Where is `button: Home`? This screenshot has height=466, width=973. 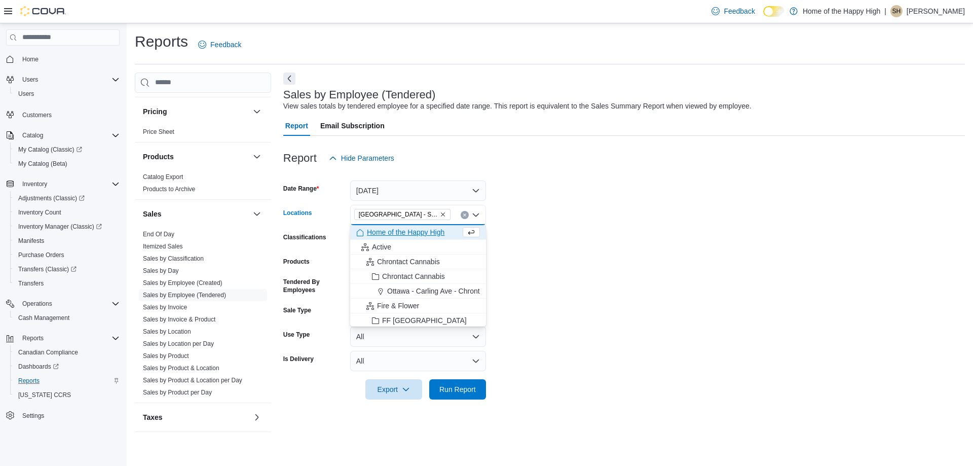
button: Home is located at coordinates (63, 59).